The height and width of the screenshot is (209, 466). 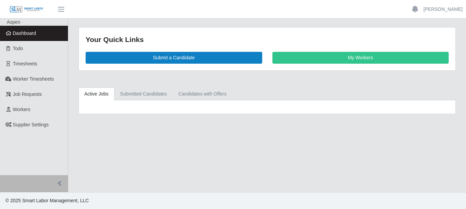 I want to click on a: Submitted Candidates, so click(x=144, y=94).